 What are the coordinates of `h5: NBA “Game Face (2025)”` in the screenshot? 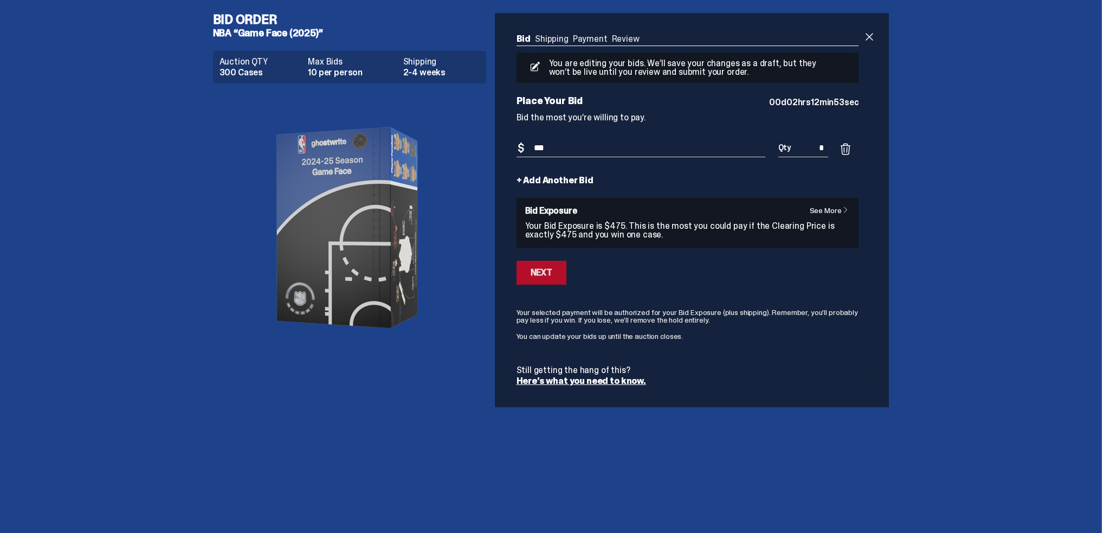 It's located at (354, 33).